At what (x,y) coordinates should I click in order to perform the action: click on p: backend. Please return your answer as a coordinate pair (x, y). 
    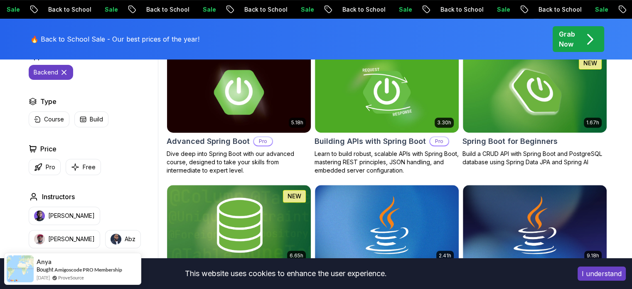
    Looking at the image, I should click on (46, 72).